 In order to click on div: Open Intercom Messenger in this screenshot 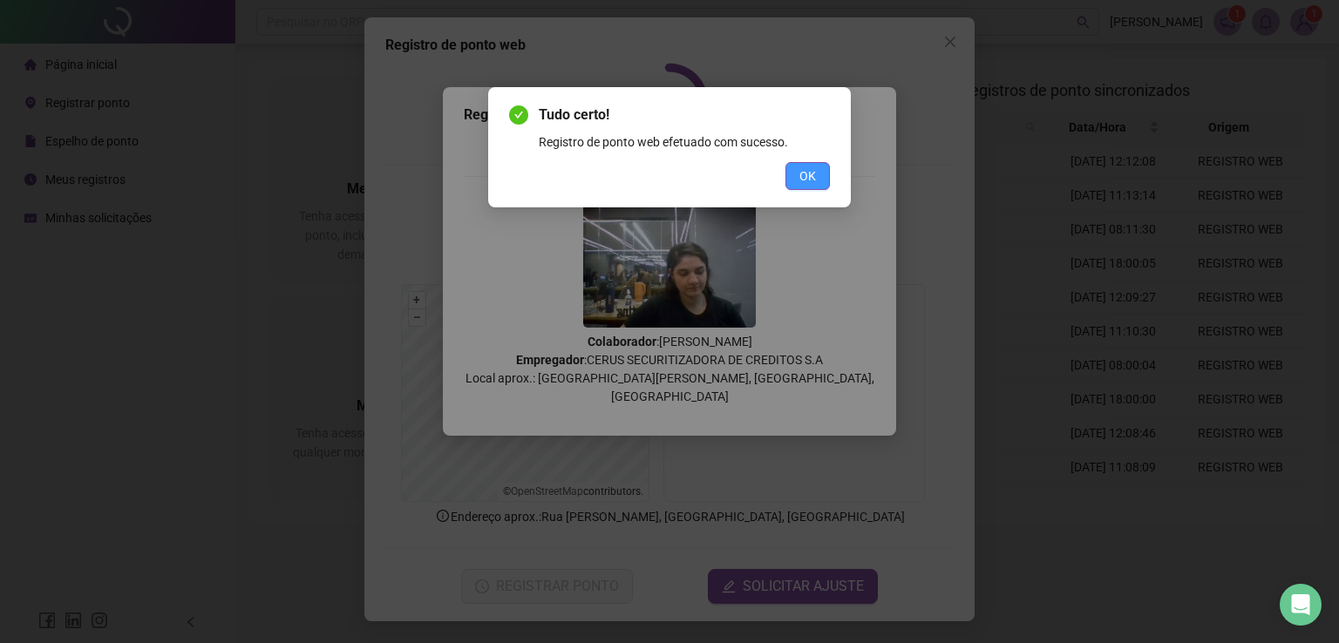, I will do `click(1301, 605)`.